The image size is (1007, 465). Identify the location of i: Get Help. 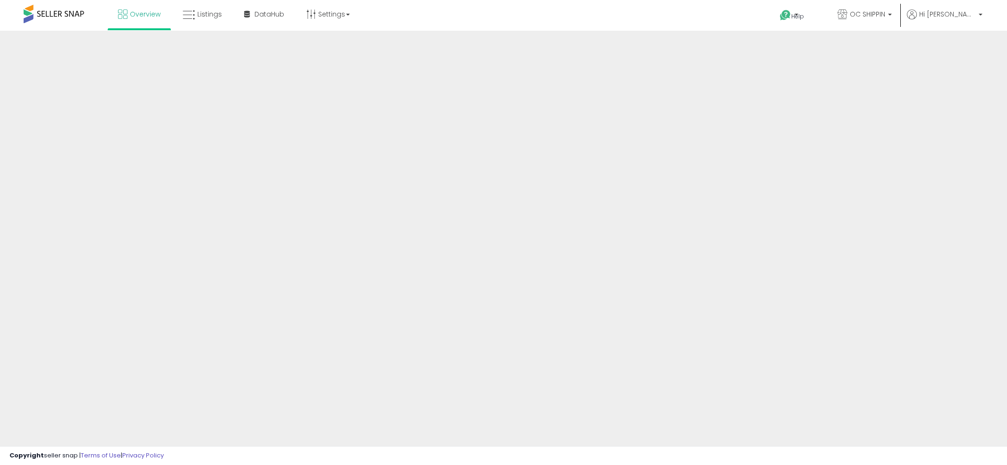
(785, 15).